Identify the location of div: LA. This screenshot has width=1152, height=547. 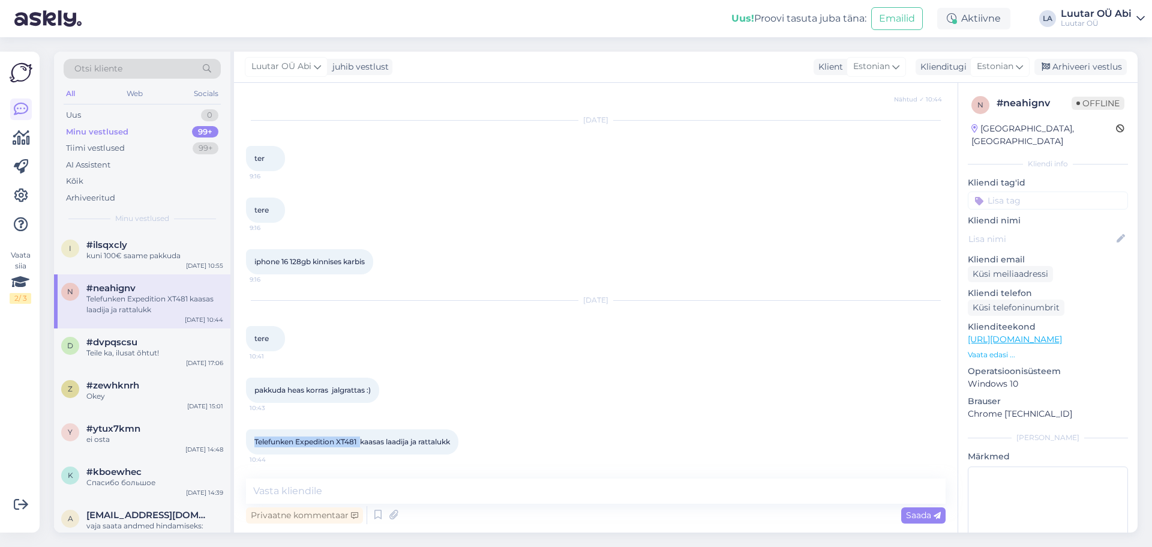
(1048, 19).